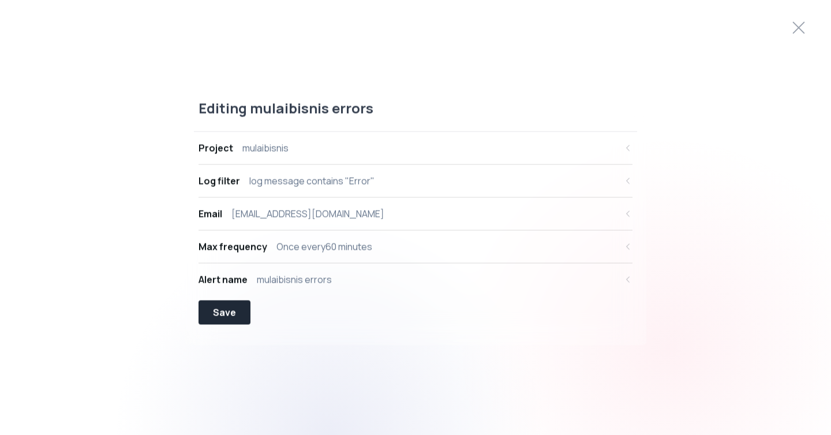 The image size is (831, 435). What do you see at coordinates (324, 247) in the screenshot?
I see `div: Once every 60 minutes` at bounding box center [324, 247].